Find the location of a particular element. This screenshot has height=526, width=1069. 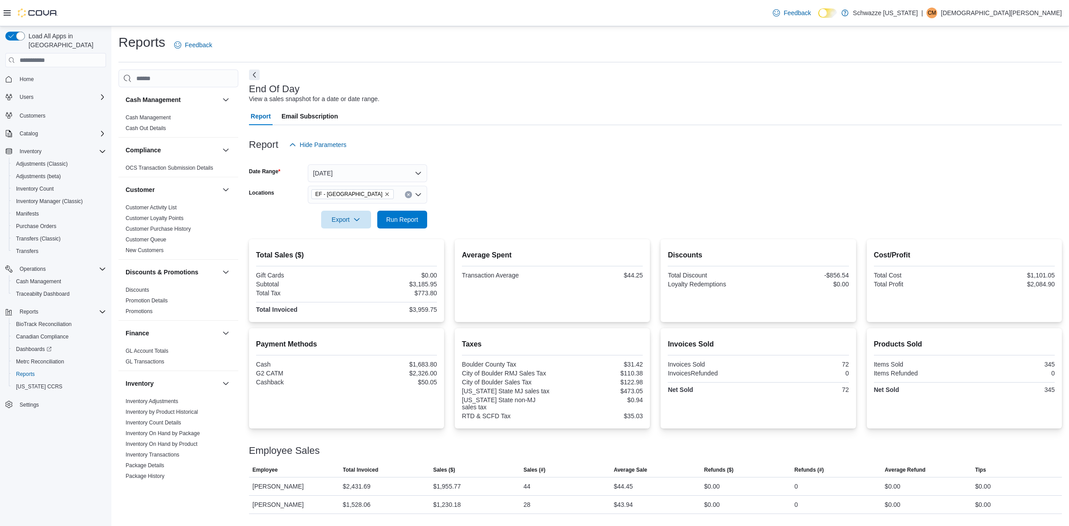

div: Cash is located at coordinates (300, 364).